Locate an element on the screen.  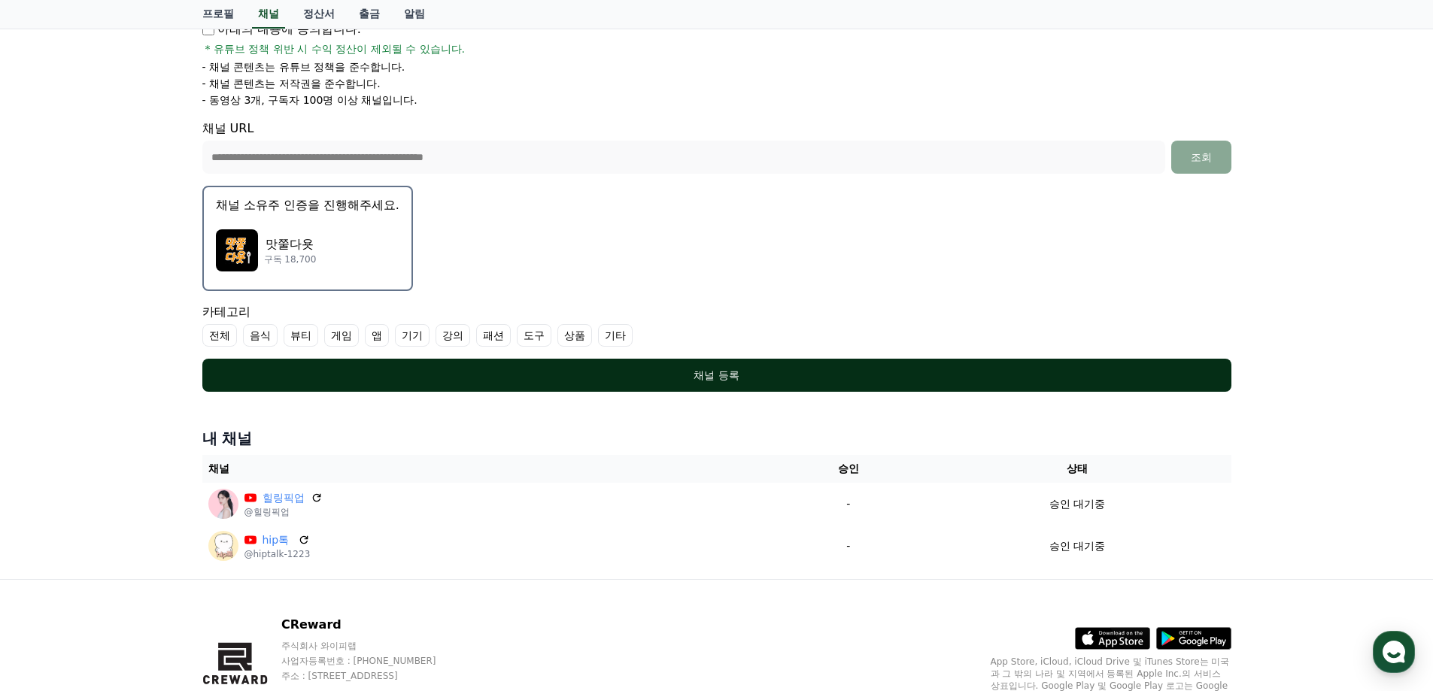
label: 음식 is located at coordinates (260, 335).